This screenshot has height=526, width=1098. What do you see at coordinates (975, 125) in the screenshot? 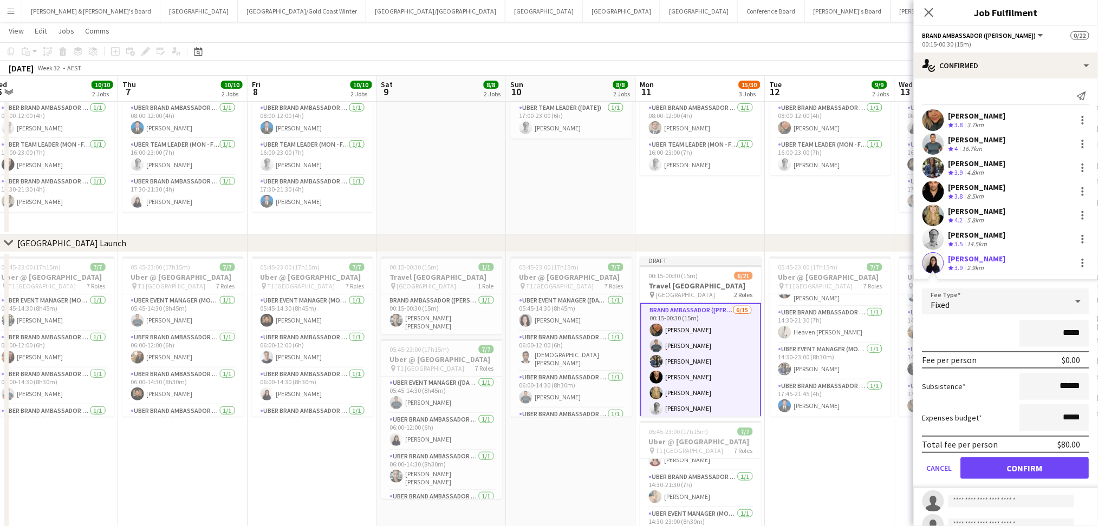
I see `div: 3.7km` at bounding box center [975, 125].